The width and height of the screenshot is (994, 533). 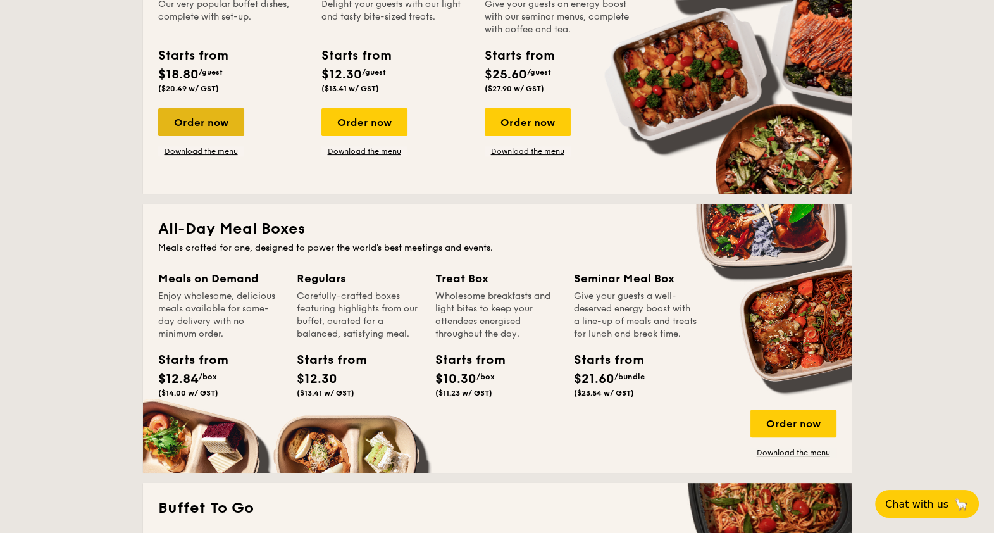 What do you see at coordinates (497, 229) in the screenshot?
I see `h2: All-Day Meal Boxes` at bounding box center [497, 229].